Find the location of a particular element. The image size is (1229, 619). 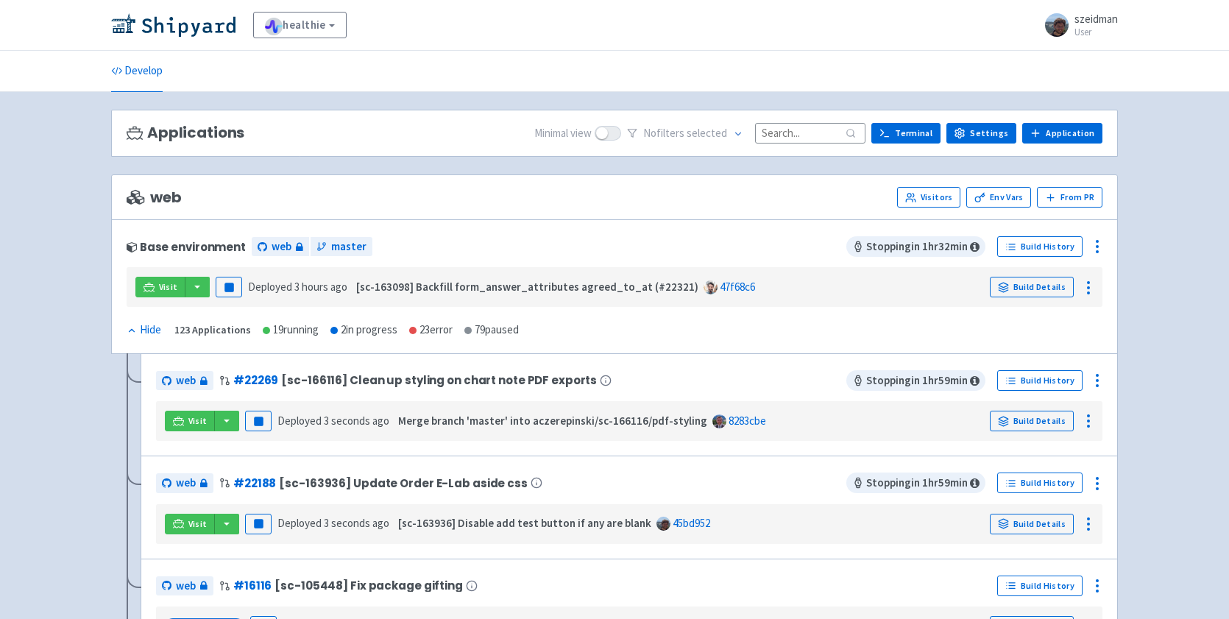

a: Develop is located at coordinates (137, 71).